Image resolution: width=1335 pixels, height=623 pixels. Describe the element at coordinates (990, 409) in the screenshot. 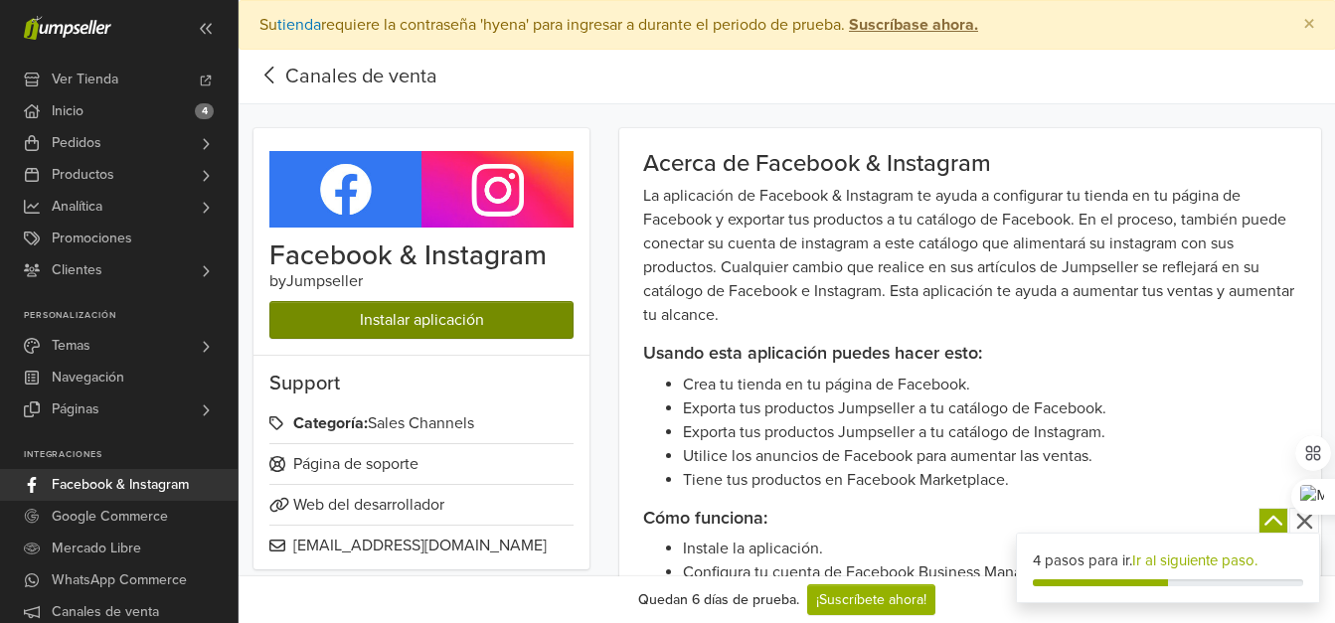

I see `li: Exporta tus productos Jumpseller a tu catálogo de Facebook.` at that location.